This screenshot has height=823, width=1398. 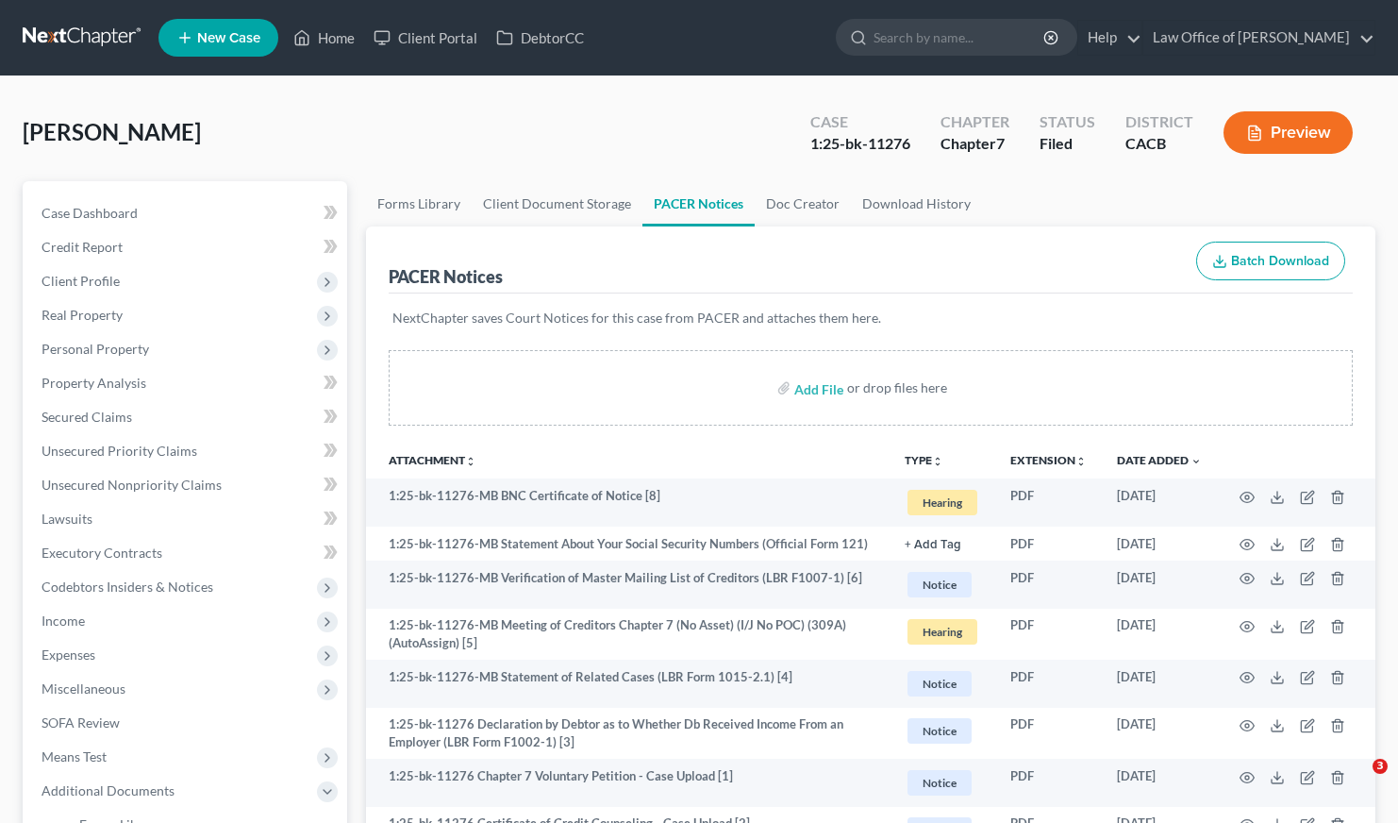 I want to click on td: 1:25-bk-11276-MB Meeting of Creditors Chapter 7 (No Asset) (I/J No POC) (309A) (AutoAssign) [5], so click(x=628, y=634).